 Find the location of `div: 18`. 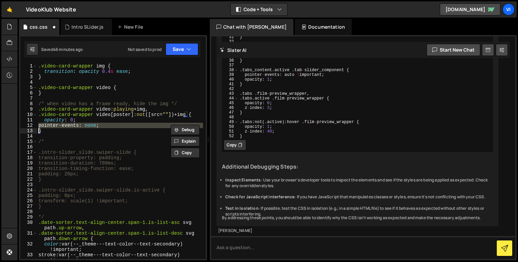

div: 18 is located at coordinates (29, 158).